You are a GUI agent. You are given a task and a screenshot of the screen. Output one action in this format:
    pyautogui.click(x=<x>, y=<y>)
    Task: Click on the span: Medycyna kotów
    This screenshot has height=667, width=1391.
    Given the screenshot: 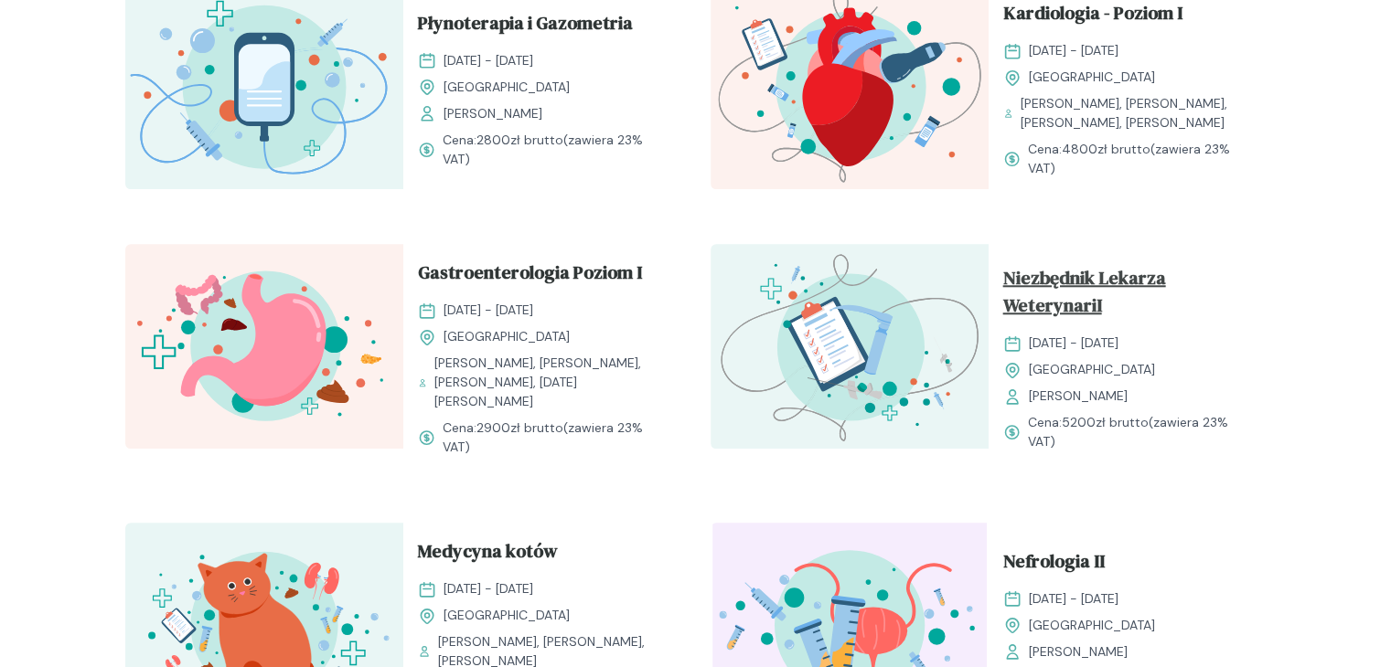 What is the action you would take?
    pyautogui.click(x=487, y=555)
    